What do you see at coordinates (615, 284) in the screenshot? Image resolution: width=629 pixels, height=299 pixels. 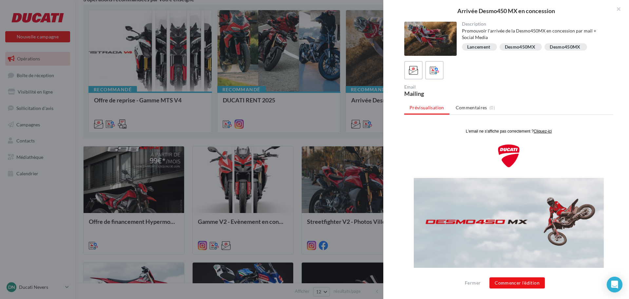 I see `div: Open Intercom Messenger` at bounding box center [615, 284].